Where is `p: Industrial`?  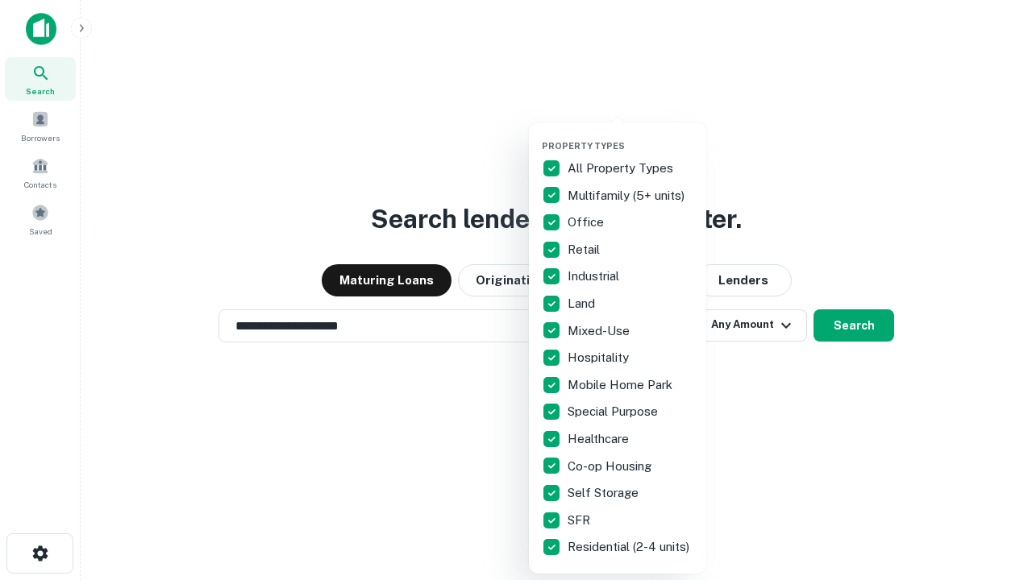
p: Industrial is located at coordinates (595, 276).